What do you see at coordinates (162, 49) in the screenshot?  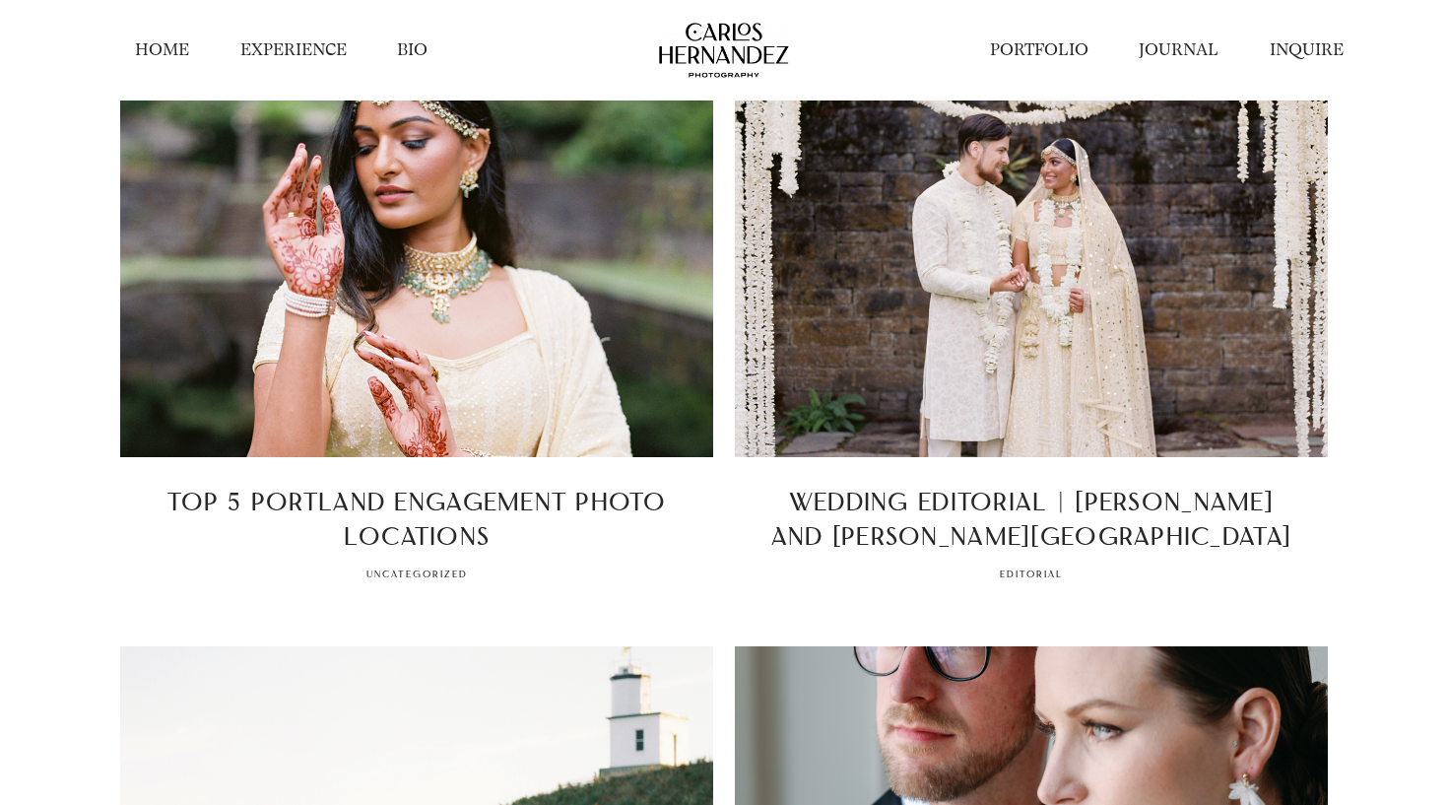 I see `a: HOME` at bounding box center [162, 49].